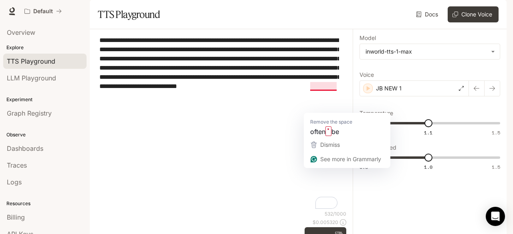  Describe the element at coordinates (427, 14) in the screenshot. I see `a: Docs` at that location.